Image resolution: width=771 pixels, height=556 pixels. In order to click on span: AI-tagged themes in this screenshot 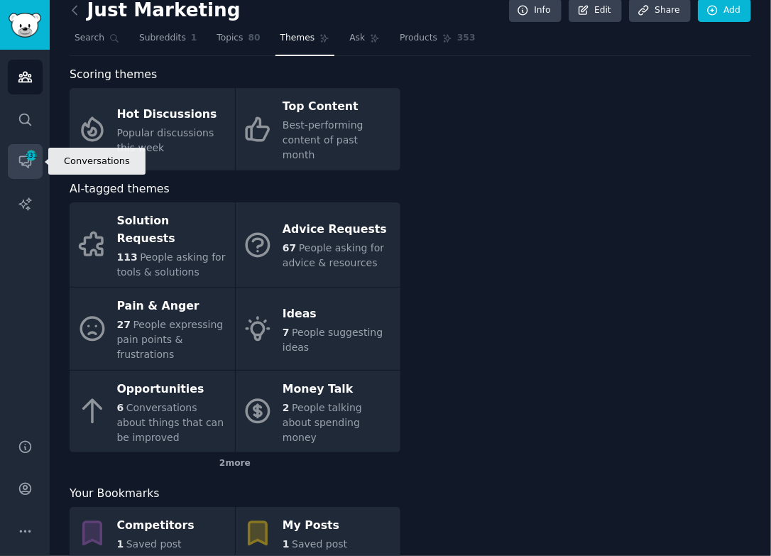, I will do `click(119, 189)`.